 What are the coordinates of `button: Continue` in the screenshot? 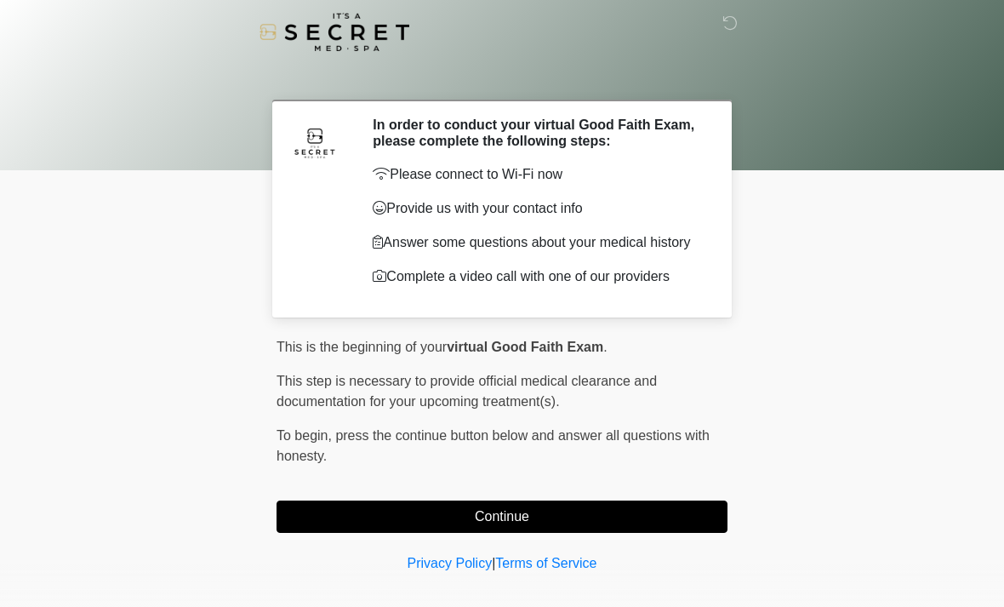 It's located at (502, 517).